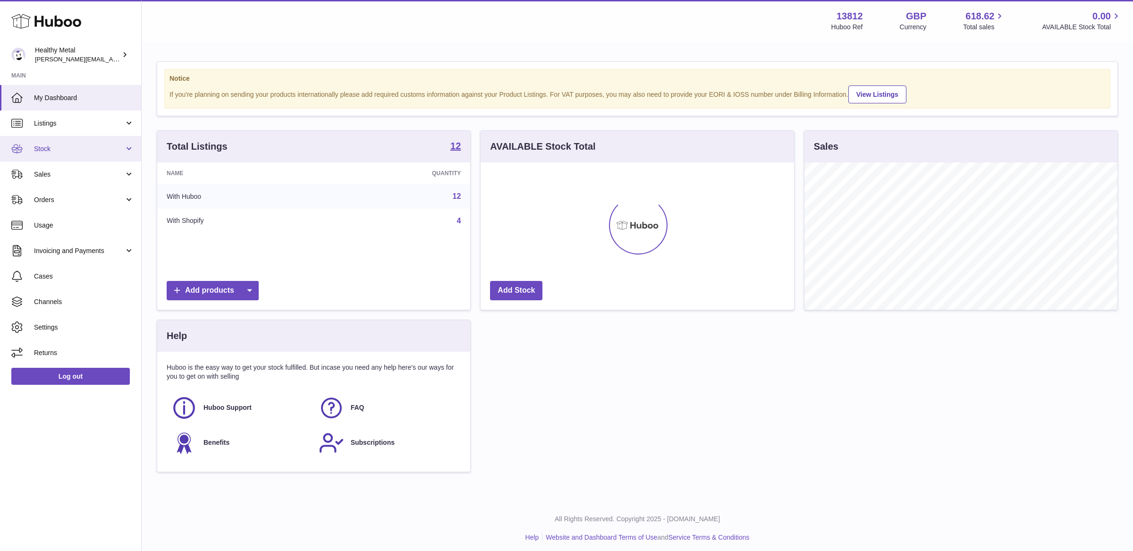  I want to click on span: Stock, so click(79, 149).